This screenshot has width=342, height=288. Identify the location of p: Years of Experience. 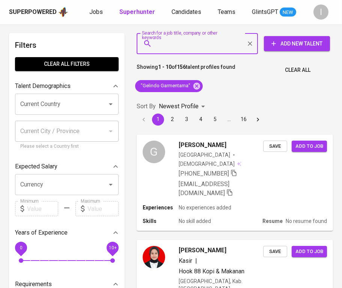
(41, 233).